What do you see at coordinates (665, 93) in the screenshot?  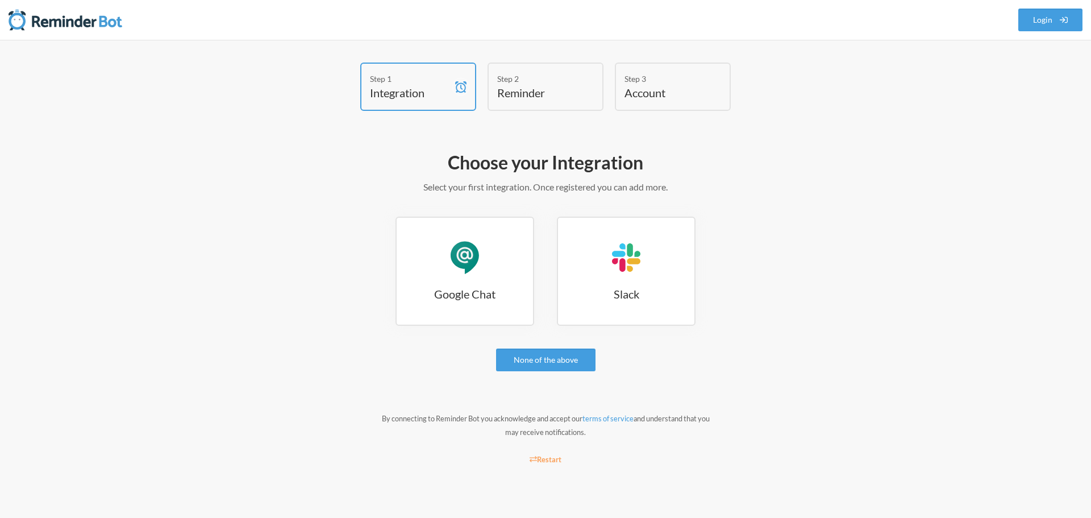 I see `h4: Account` at bounding box center [665, 93].